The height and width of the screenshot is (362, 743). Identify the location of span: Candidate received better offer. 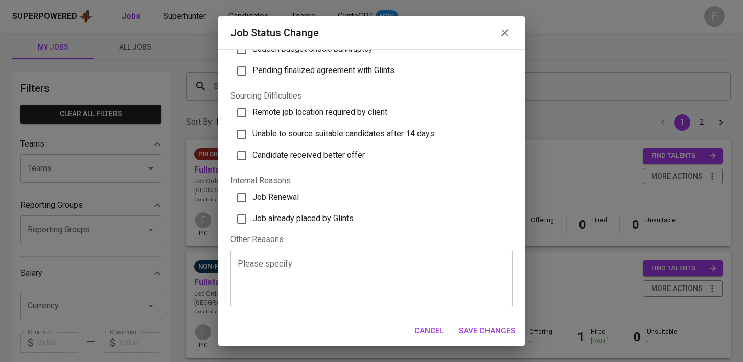
(309, 155).